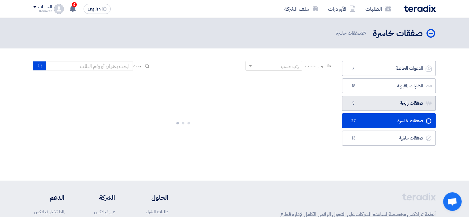 Image resolution: width=469 pixels, height=217 pixels. I want to click on h2: صفقات خاسرة, so click(398, 33).